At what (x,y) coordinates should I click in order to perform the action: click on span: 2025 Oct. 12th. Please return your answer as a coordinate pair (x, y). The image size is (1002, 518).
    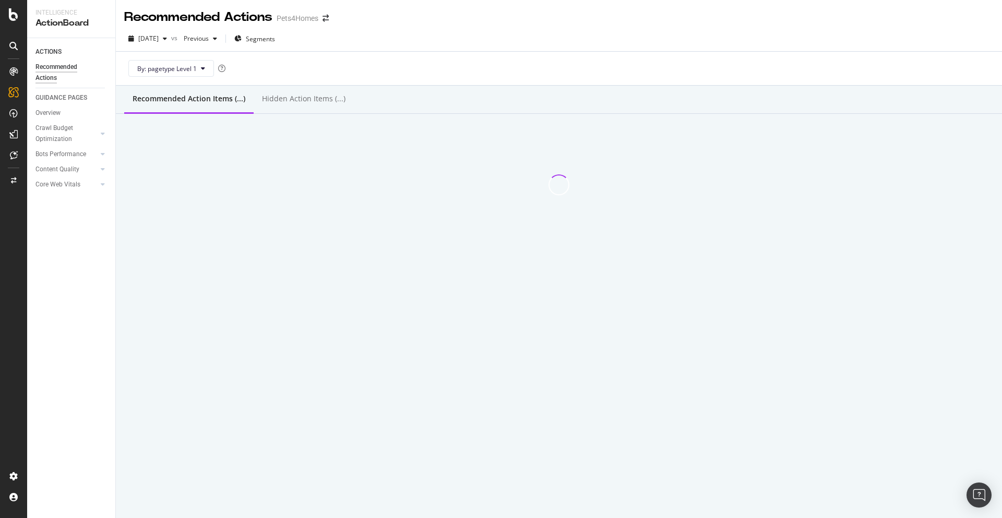
    Looking at the image, I should click on (148, 38).